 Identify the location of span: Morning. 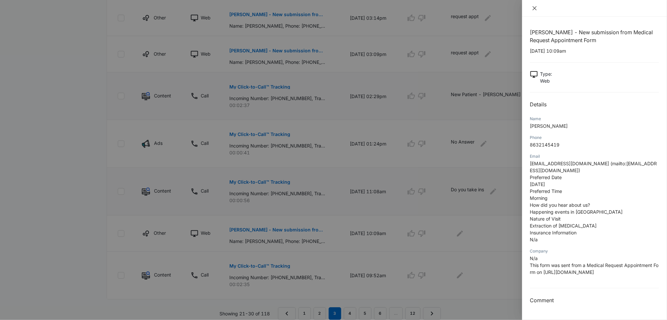
(539, 198).